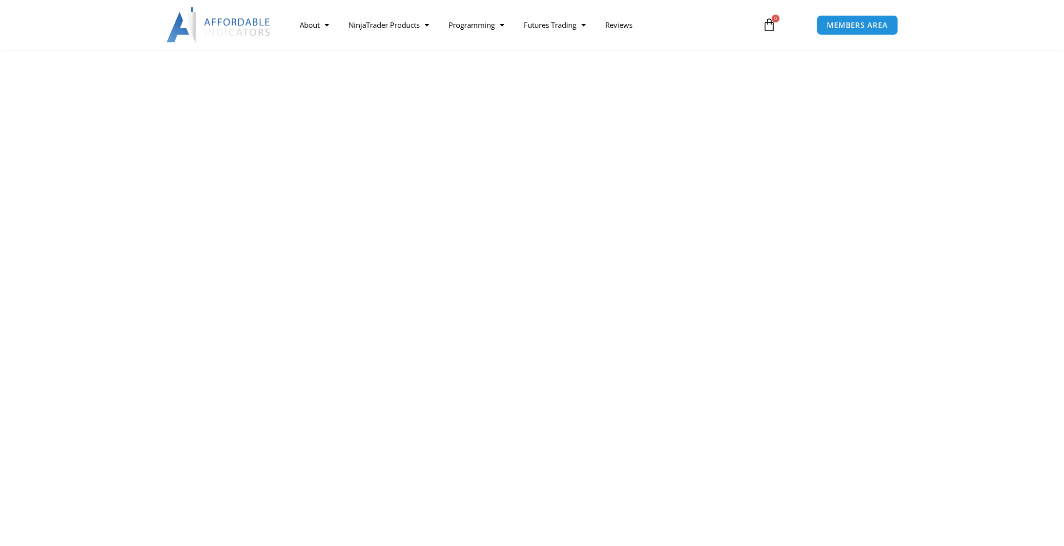  Describe the element at coordinates (769, 25) in the screenshot. I see `a: 0` at that location.